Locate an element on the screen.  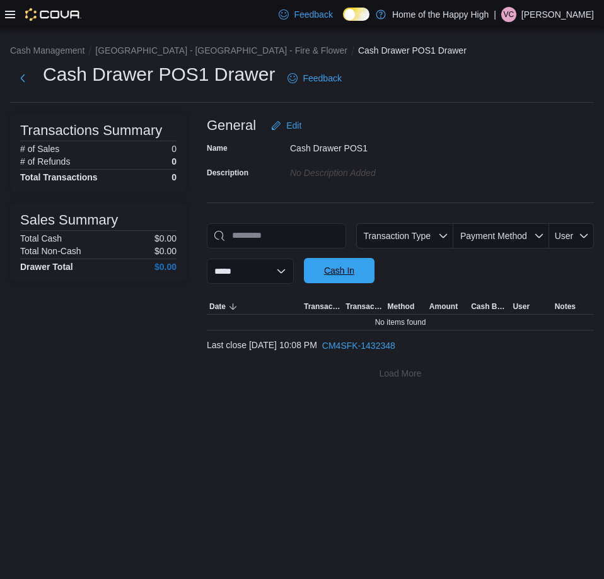
button: Next is located at coordinates (23, 78).